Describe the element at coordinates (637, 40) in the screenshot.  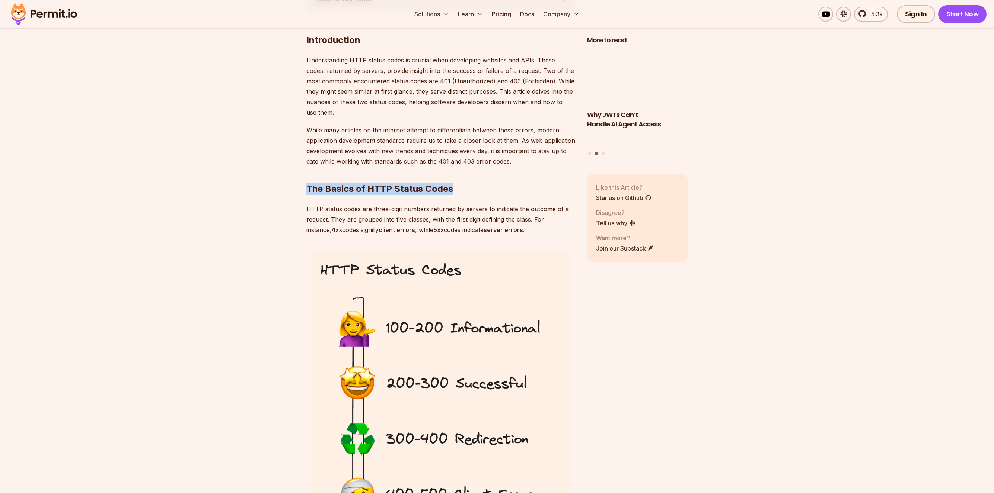
I see `h2: More to read` at that location.